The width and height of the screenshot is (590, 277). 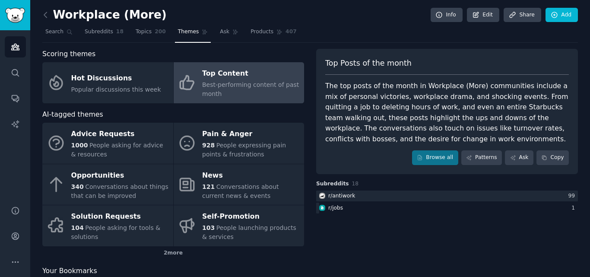 What do you see at coordinates (482, 158) in the screenshot?
I see `a: Patterns` at bounding box center [482, 158].